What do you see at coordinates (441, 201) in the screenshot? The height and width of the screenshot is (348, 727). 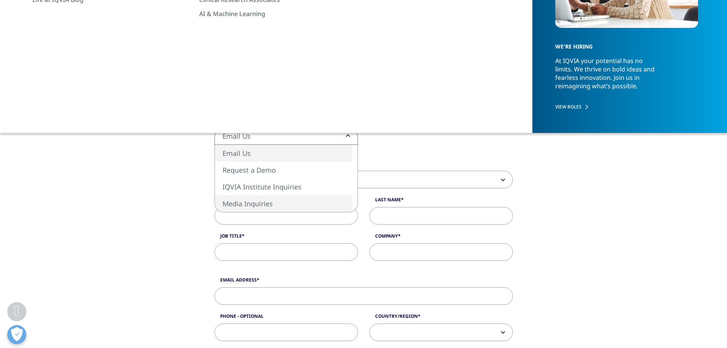 I see `label: Last Name` at bounding box center [441, 201].